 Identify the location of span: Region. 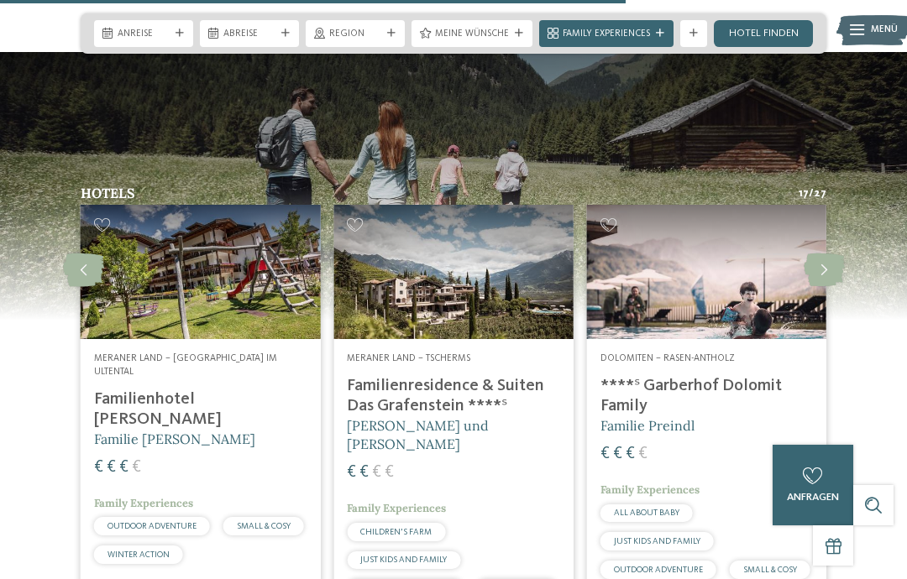
(355, 34).